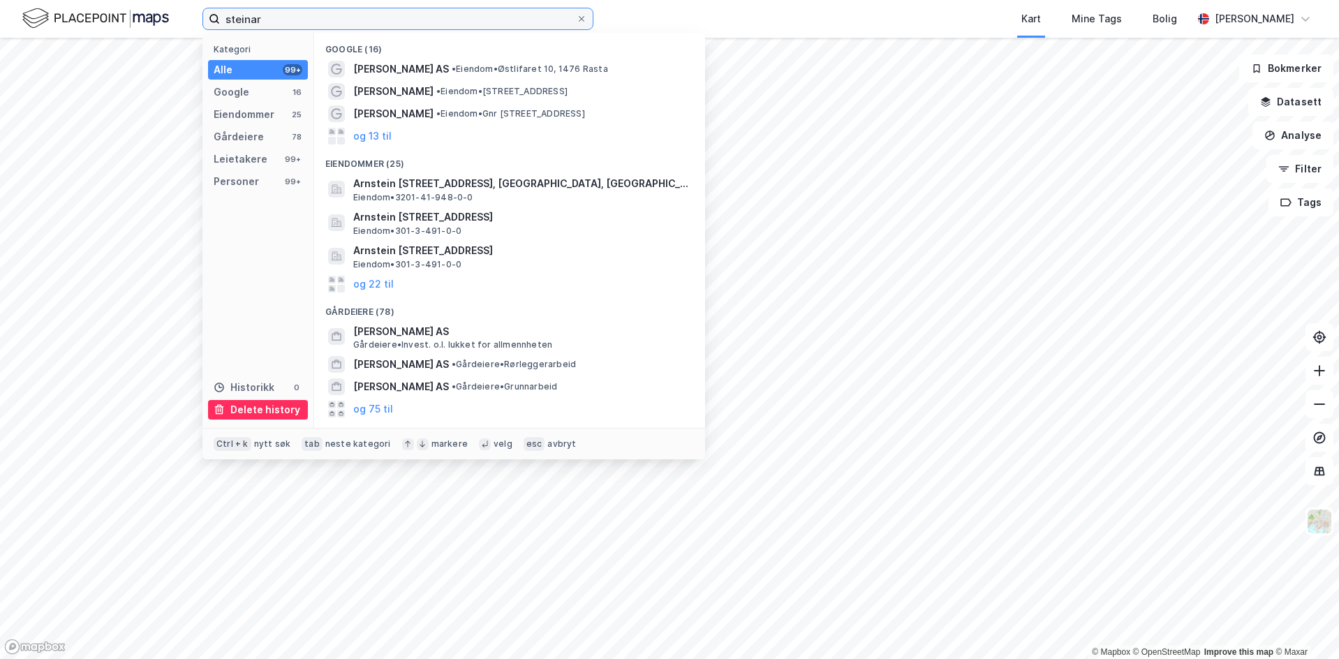 Image resolution: width=1339 pixels, height=659 pixels. Describe the element at coordinates (373, 284) in the screenshot. I see `button: og 22 til` at that location.